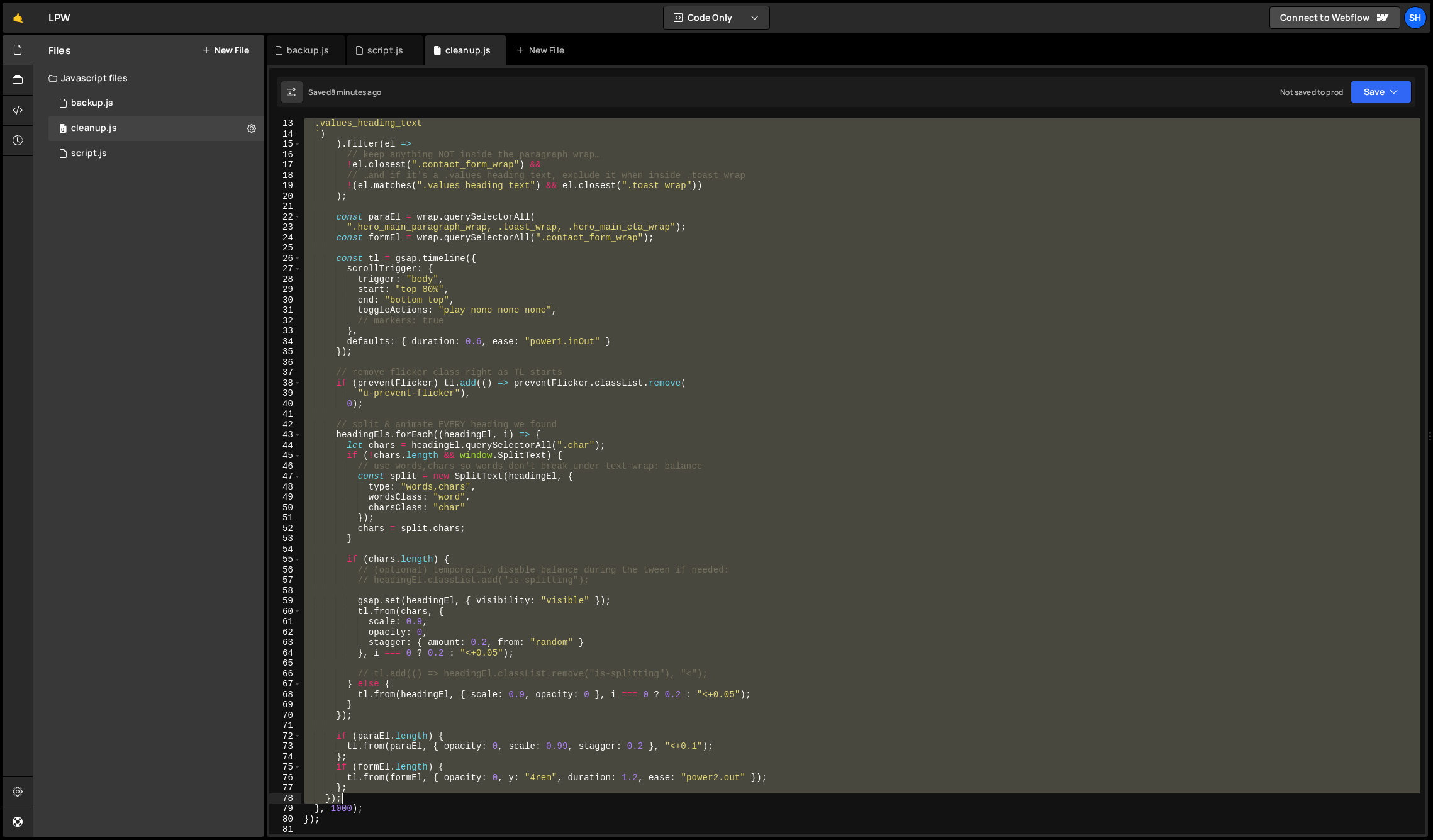 The height and width of the screenshot is (840, 1433). What do you see at coordinates (285, 549) in the screenshot?
I see `div: 54` at bounding box center [285, 549].